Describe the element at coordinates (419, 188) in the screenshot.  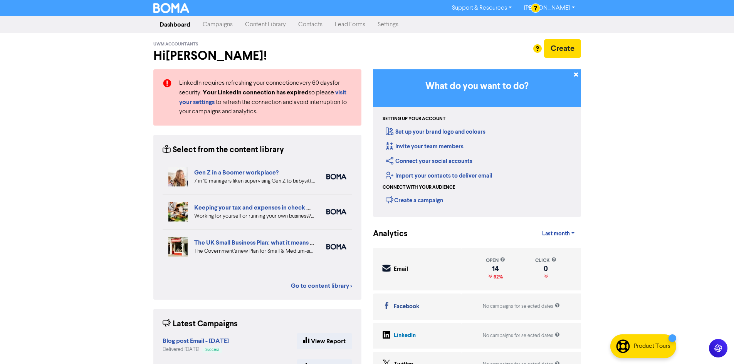
I see `div: Connect with your audience` at that location.